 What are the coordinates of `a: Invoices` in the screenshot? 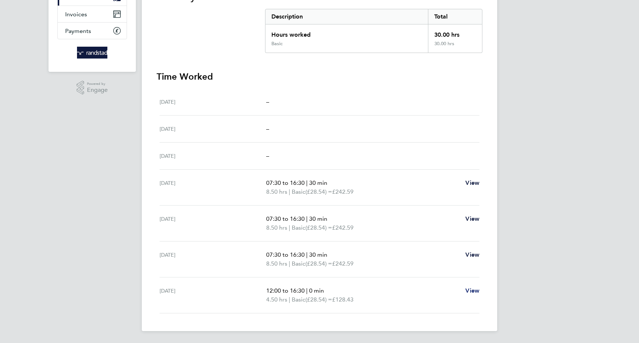 It's located at (92, 14).